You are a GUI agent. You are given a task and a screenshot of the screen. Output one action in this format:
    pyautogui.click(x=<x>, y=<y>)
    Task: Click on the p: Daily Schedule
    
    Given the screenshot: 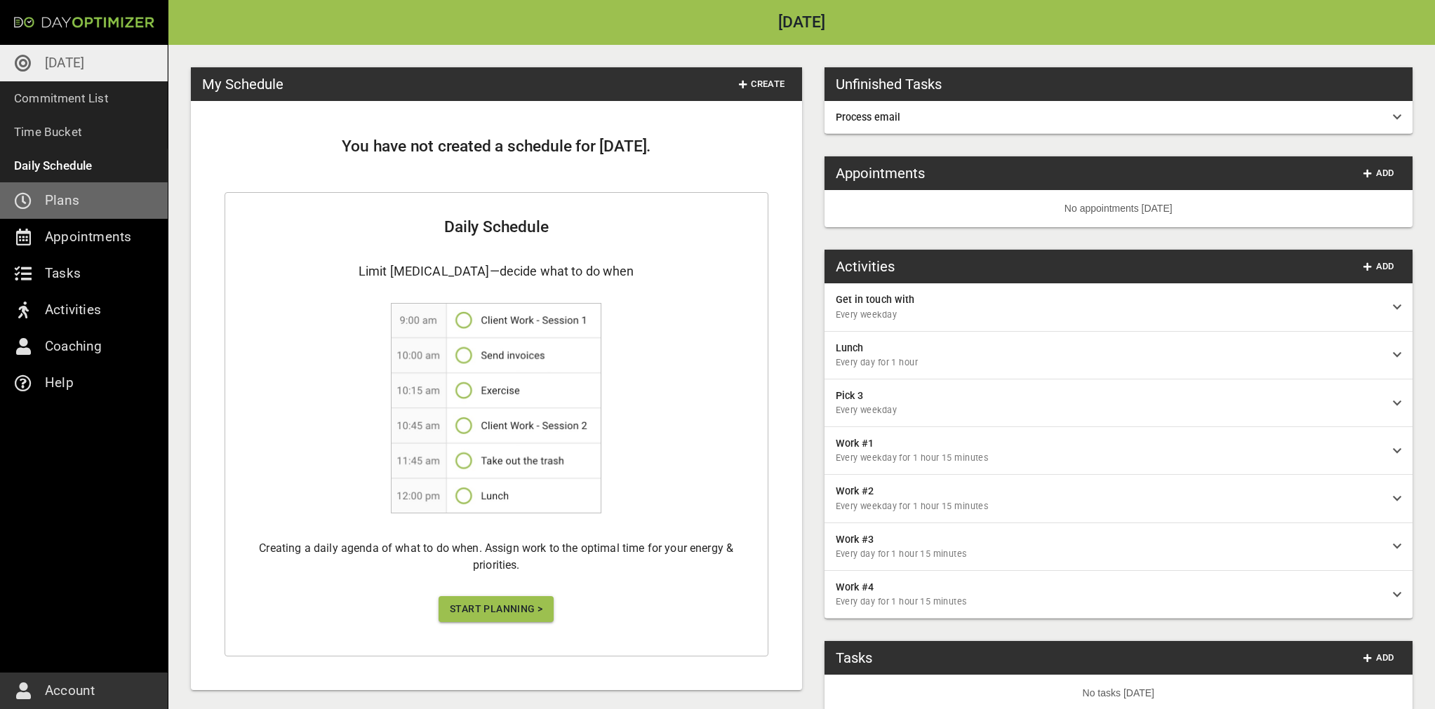 What is the action you would take?
    pyautogui.click(x=53, y=166)
    